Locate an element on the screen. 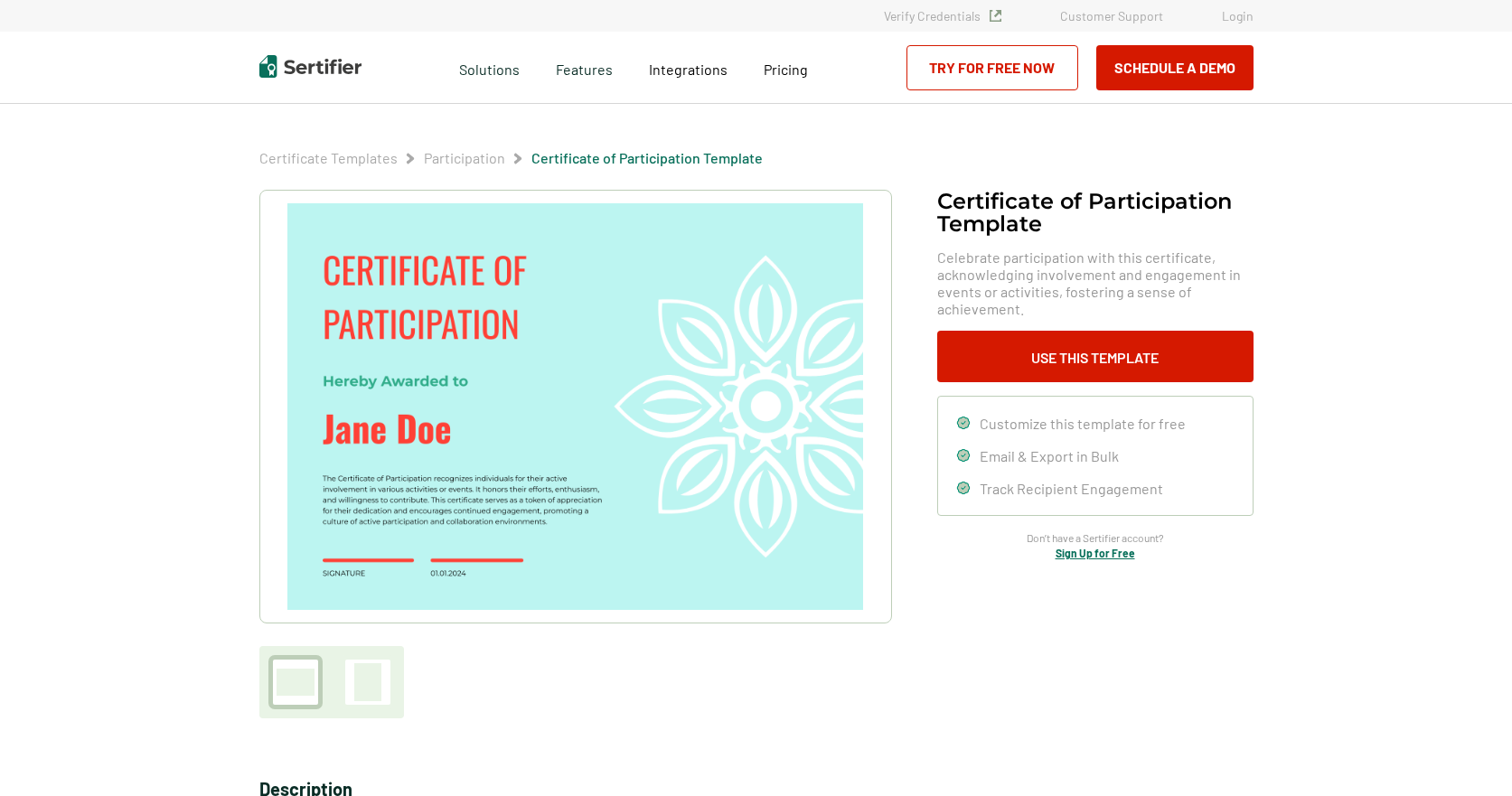 This screenshot has height=796, width=1512. span: Features is located at coordinates (584, 67).